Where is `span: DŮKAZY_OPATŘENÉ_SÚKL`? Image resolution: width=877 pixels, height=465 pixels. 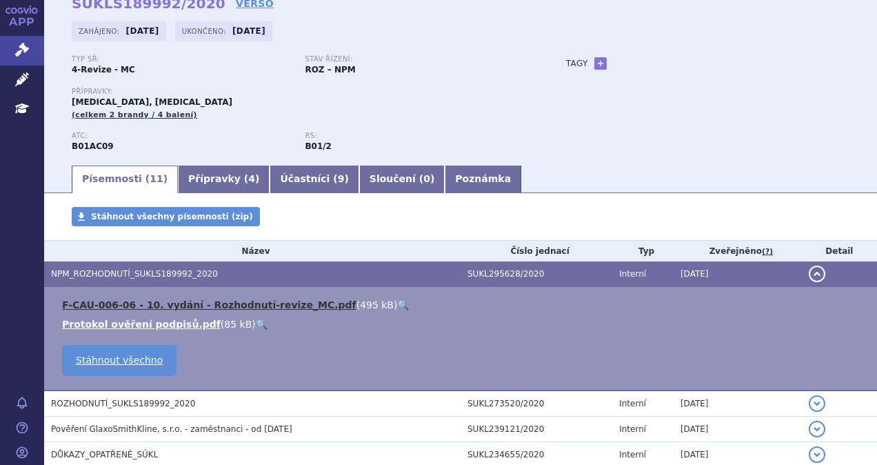
span: DŮKAZY_OPATŘENÉ_SÚKL is located at coordinates (104, 455).